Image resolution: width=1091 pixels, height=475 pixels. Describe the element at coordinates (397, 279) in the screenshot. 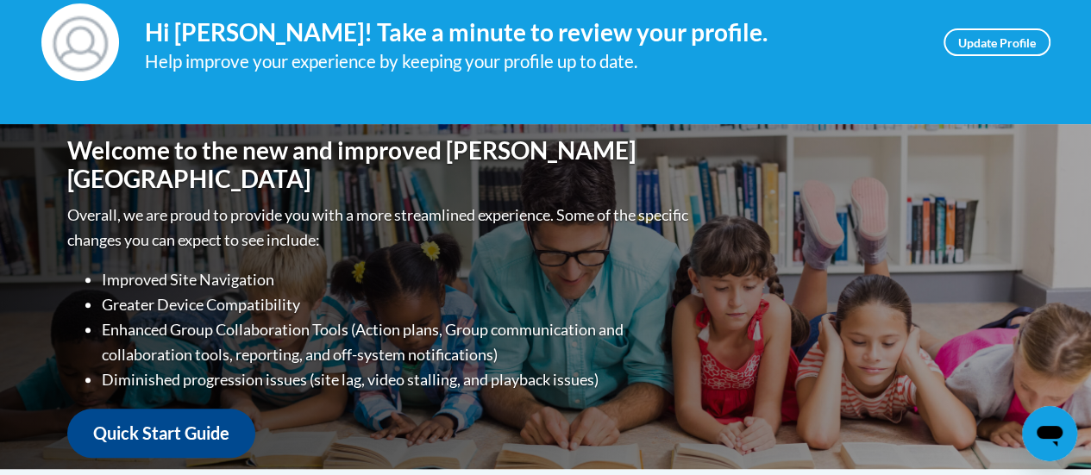

I see `li: Improved Site Navigation` at that location.